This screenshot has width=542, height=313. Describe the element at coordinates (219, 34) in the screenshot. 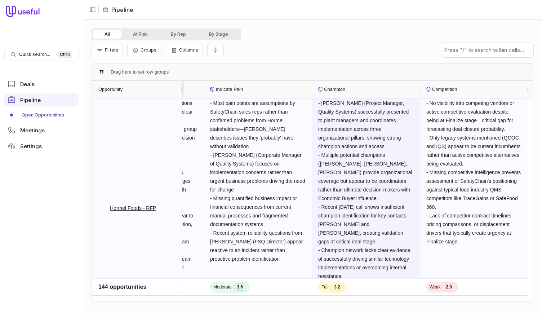

I see `button: By Stage` at that location.